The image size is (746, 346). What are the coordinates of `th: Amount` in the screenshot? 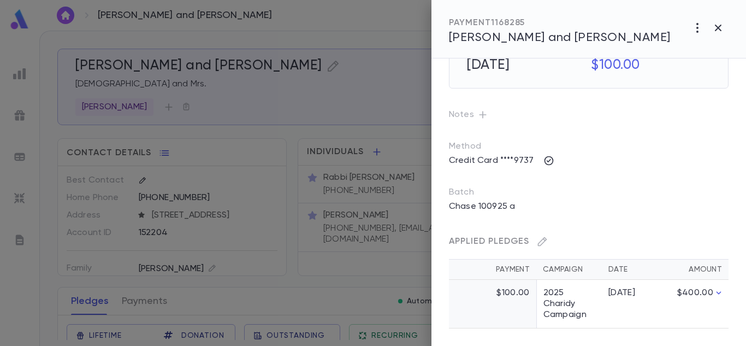 It's located at (692, 269).